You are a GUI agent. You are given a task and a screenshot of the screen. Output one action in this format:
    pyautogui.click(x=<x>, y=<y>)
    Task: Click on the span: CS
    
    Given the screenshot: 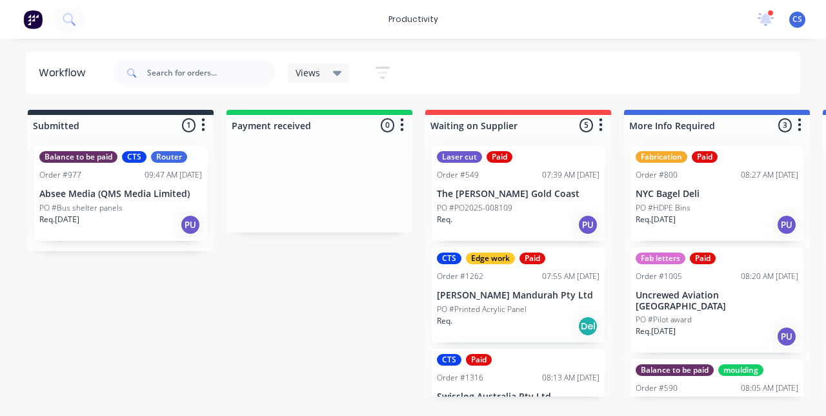 What is the action you would take?
    pyautogui.click(x=797, y=19)
    